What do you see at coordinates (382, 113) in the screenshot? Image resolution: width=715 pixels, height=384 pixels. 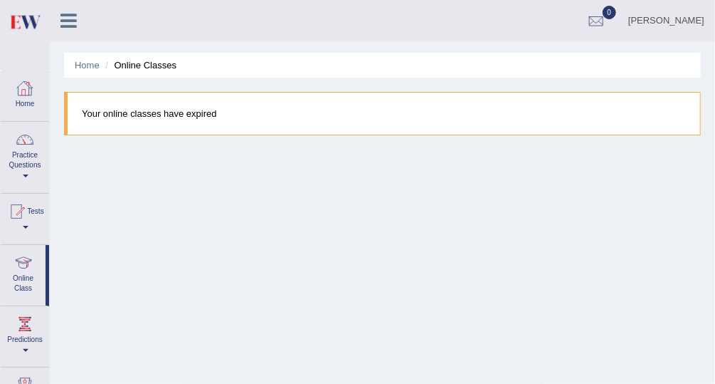 I see `blockquote: Your online classes have expired` at bounding box center [382, 113].